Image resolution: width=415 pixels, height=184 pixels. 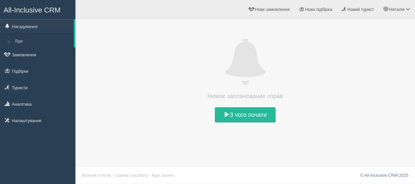 What do you see at coordinates (163, 175) in the screenshot?
I see `a: Курс валют` at bounding box center [163, 175].